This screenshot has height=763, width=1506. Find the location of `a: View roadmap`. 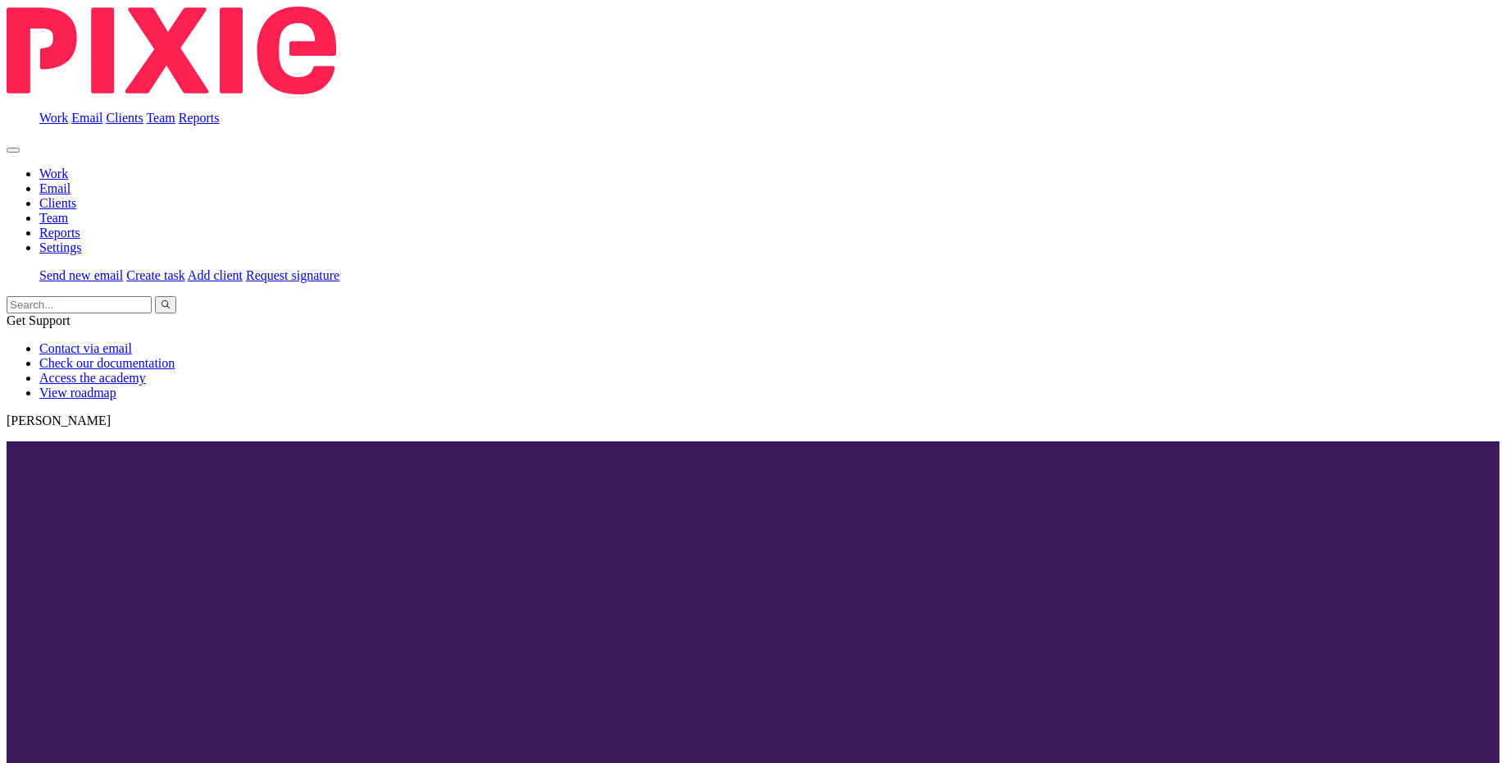

a: View roadmap is located at coordinates (78, 392).